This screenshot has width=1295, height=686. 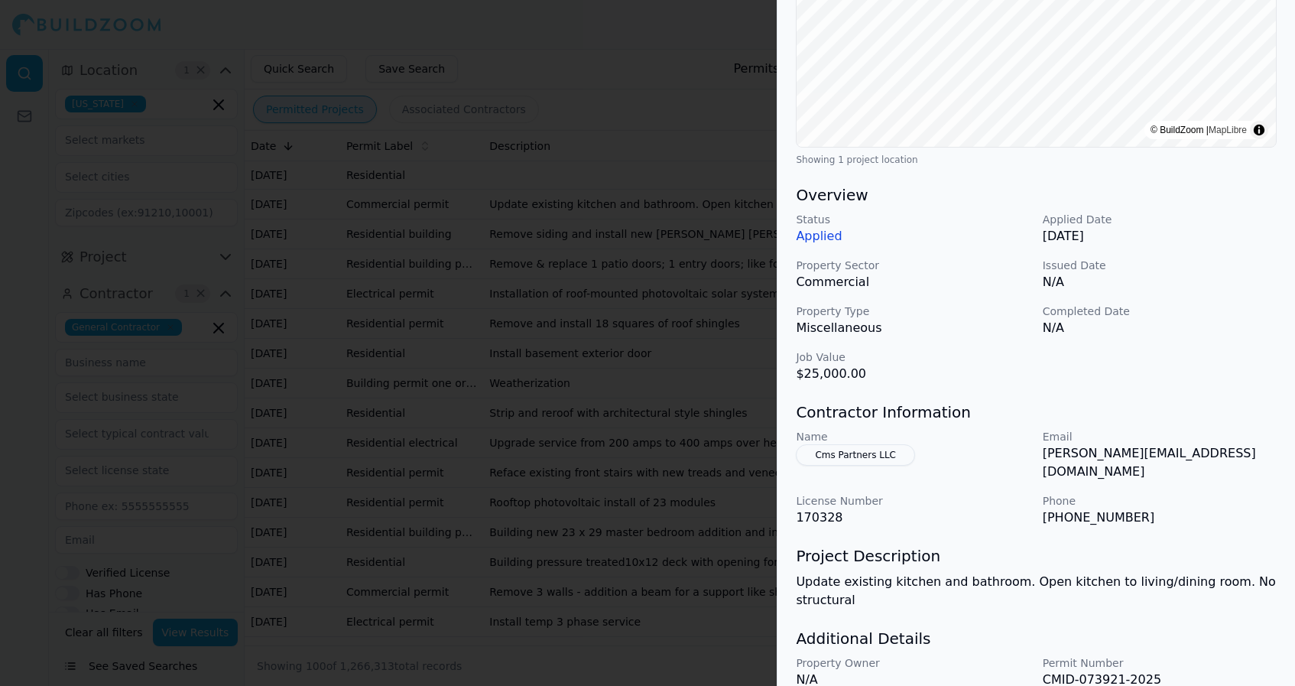 I want to click on p: Phone, so click(x=1160, y=501).